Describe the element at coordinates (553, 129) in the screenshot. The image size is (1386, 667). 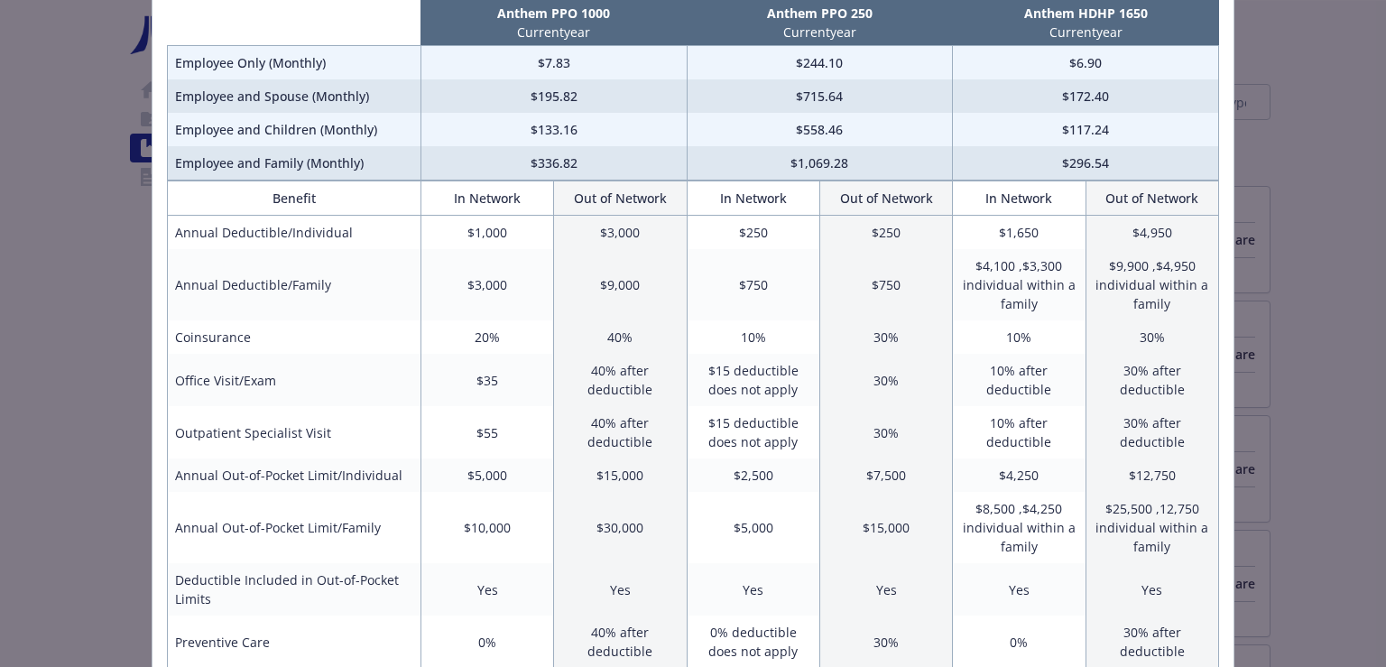
I see `td: $133.16` at that location.